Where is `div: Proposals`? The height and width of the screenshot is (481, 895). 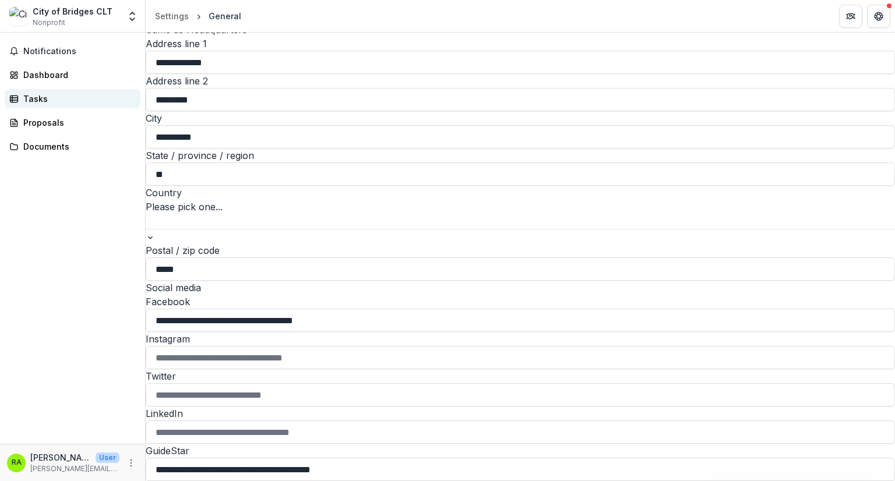 div: Proposals is located at coordinates (77, 122).